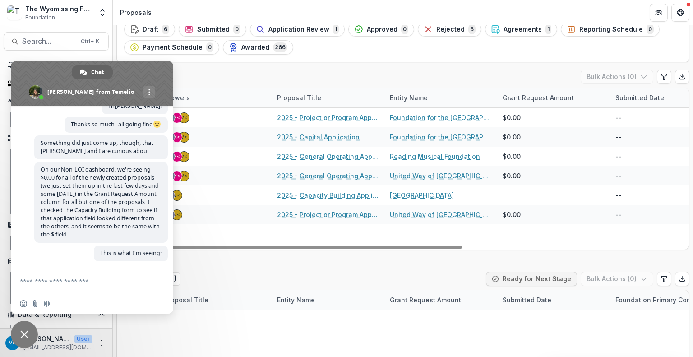 This screenshot has width=693, height=357. I want to click on div: The Wyomissing Foundation, so click(59, 9).